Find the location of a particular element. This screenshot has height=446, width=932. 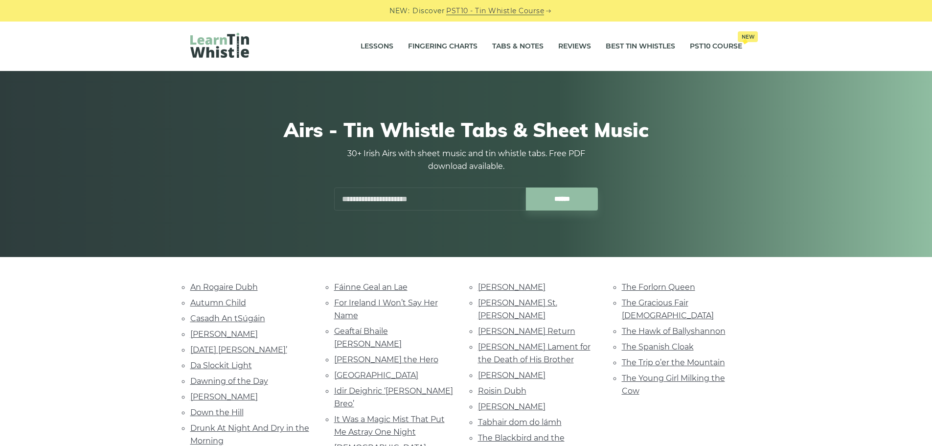

a: Down the Hill is located at coordinates (217, 412).